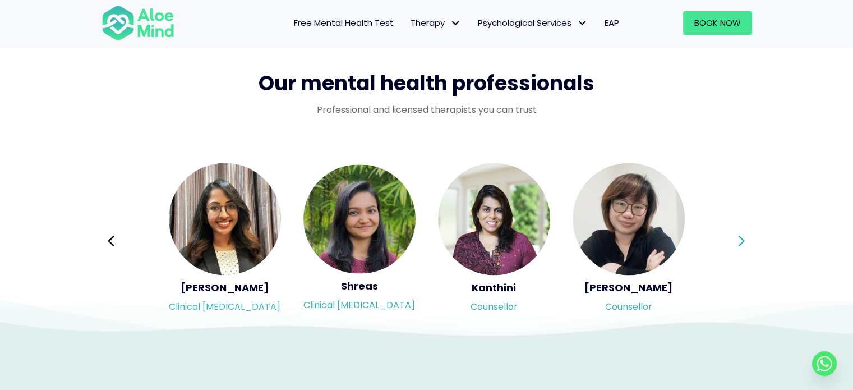  Describe the element at coordinates (426, 83) in the screenshot. I see `span: Our mental health professionals` at that location.